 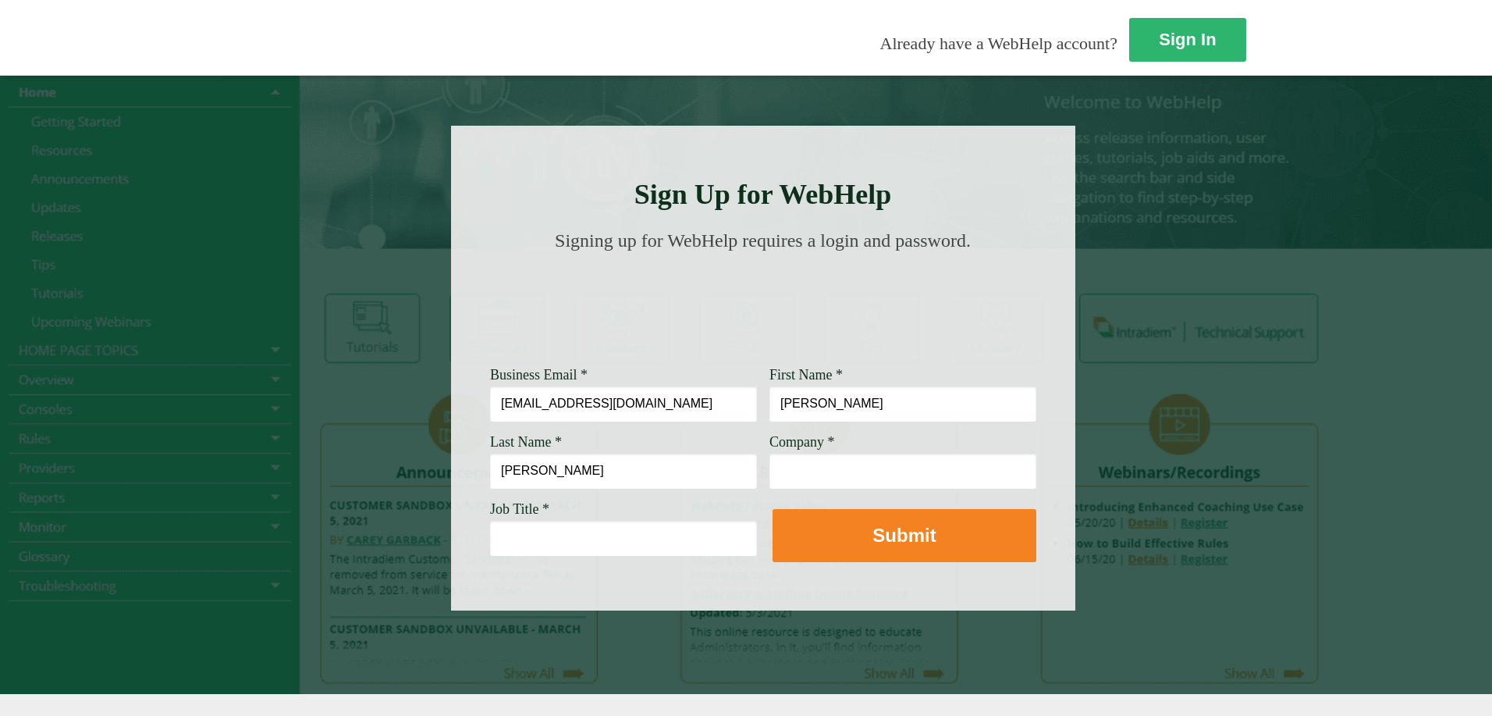 What do you see at coordinates (999, 43) in the screenshot?
I see `span: Already have a WebHelp account?` at bounding box center [999, 43].